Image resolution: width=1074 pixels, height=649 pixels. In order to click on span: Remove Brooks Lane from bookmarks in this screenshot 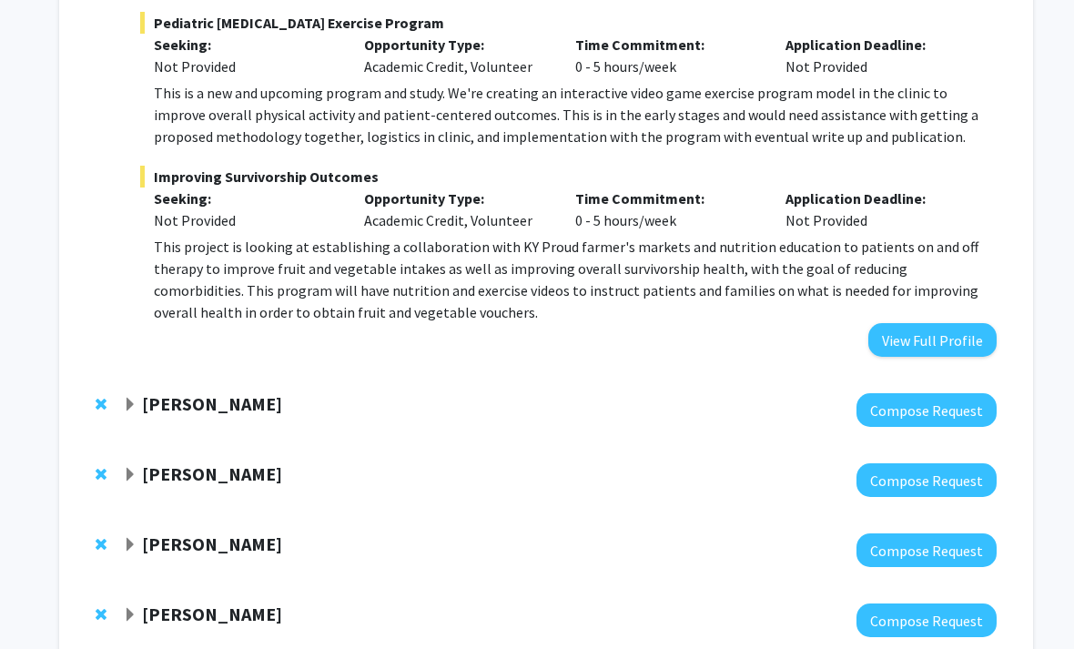, I will do `click(101, 615)`.